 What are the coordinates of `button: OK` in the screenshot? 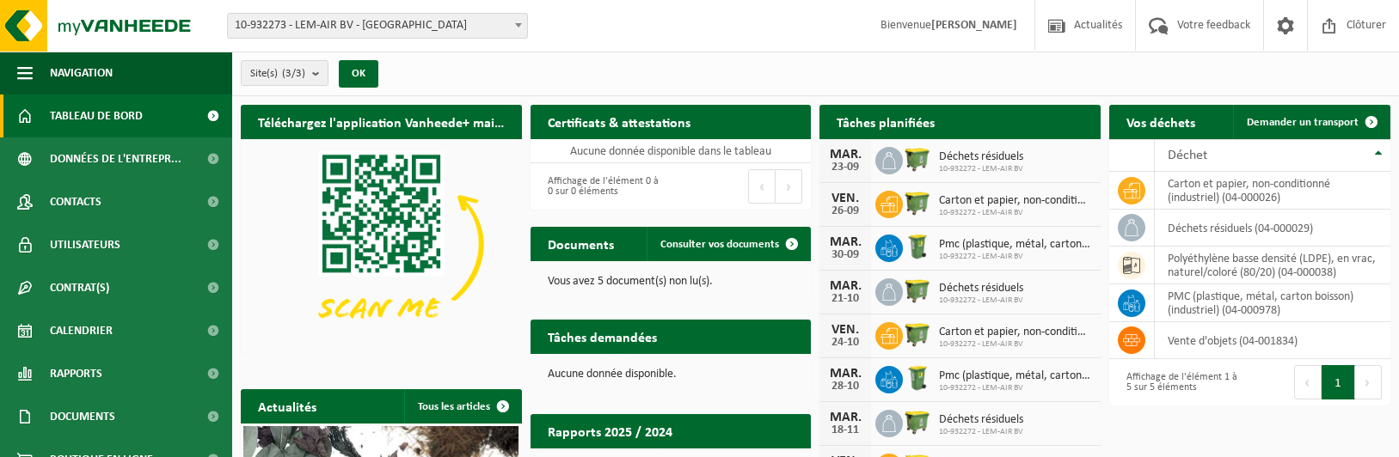 It's located at (358, 74).